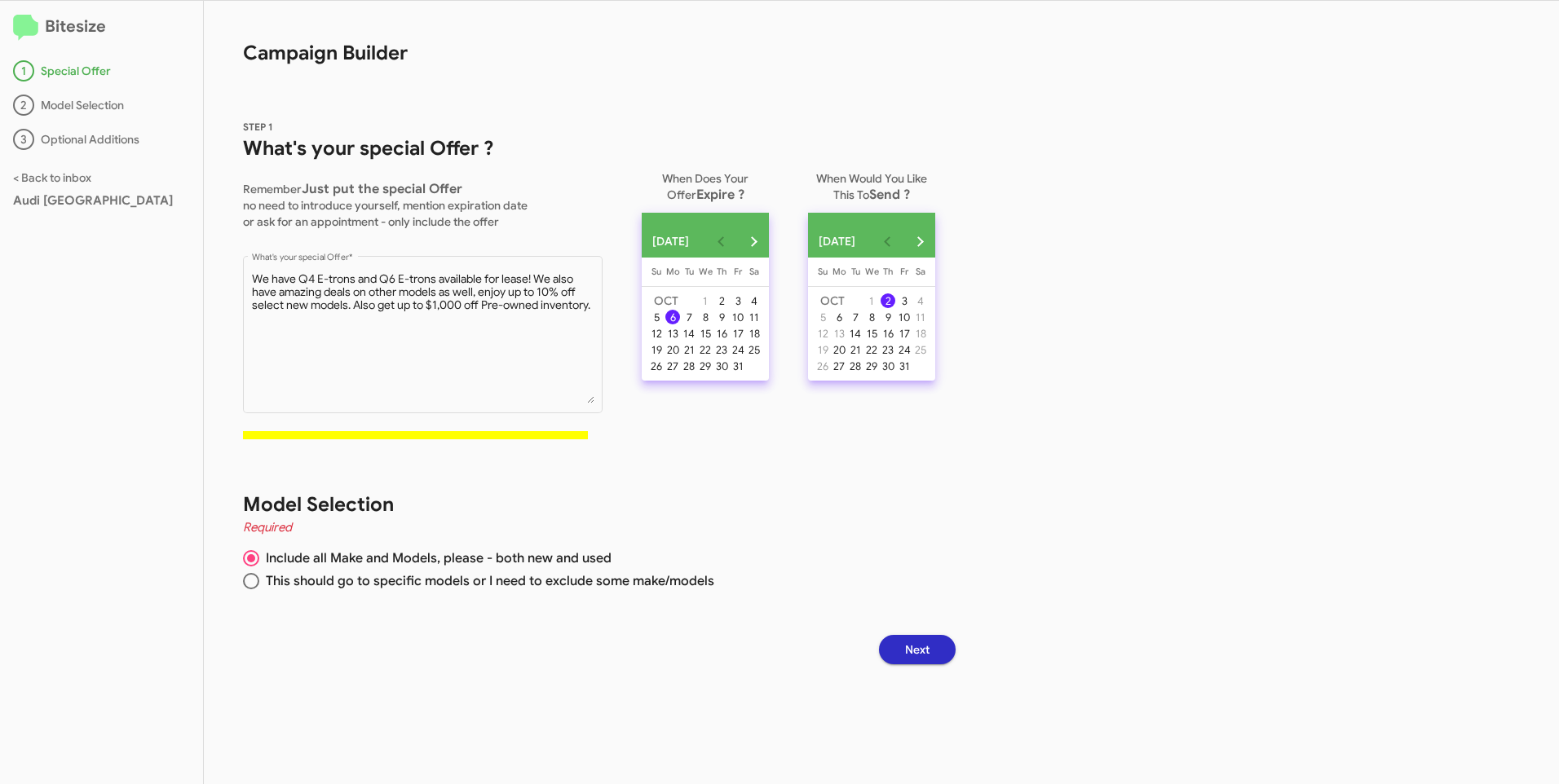  Describe the element at coordinates (754, 317) in the screenshot. I see `div: 11` at that location.